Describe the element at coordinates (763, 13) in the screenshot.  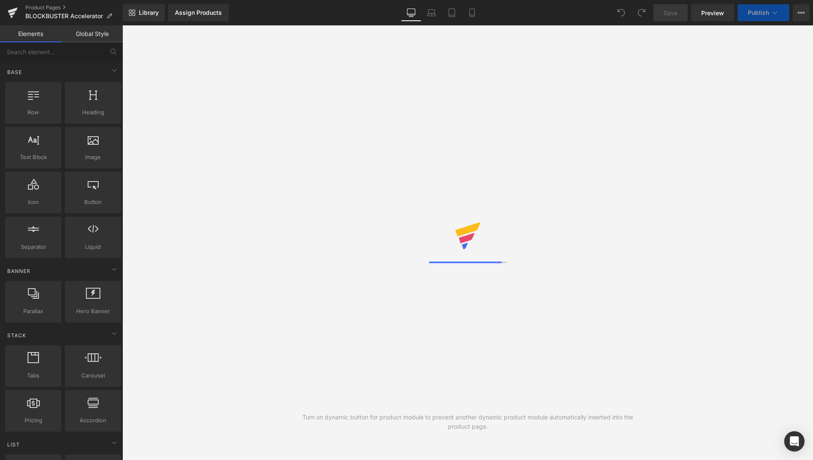
I see `button: Publish` at that location.